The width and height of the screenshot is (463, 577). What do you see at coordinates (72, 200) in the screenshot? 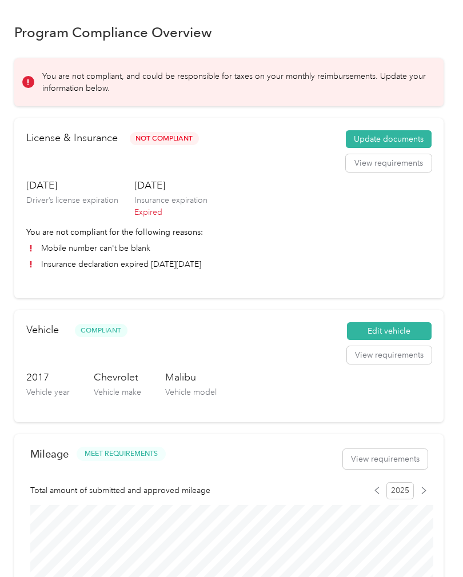
I see `p: Driver’s license expiration` at bounding box center [72, 200].